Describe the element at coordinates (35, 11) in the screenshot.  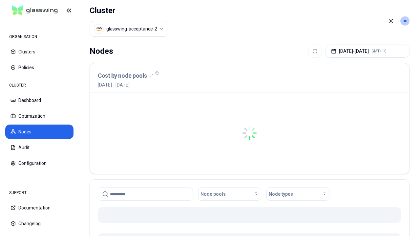
I see `img: GlassWing` at that location.